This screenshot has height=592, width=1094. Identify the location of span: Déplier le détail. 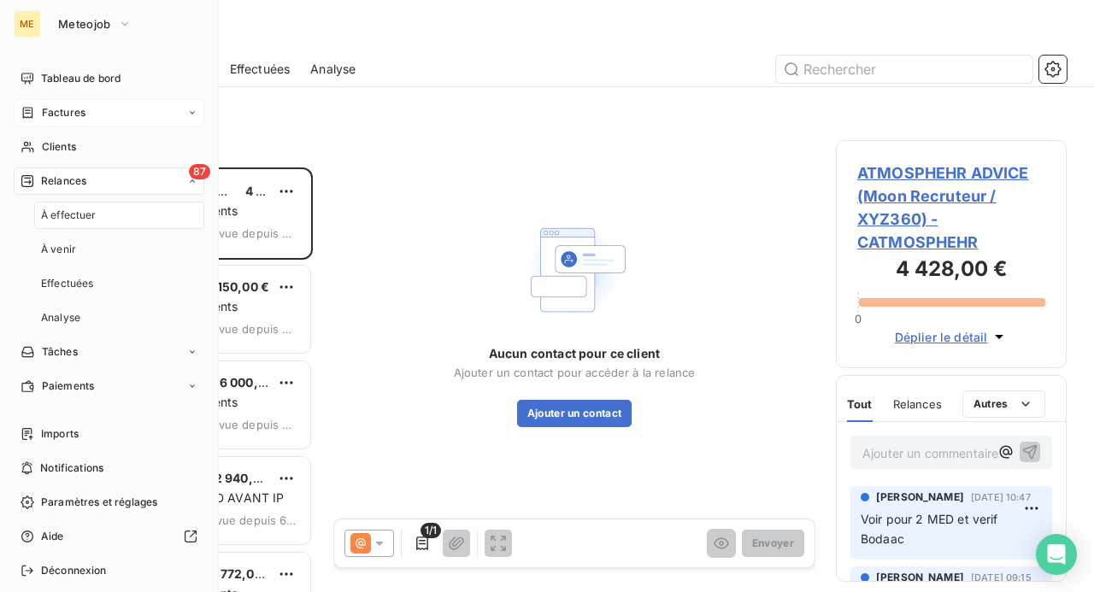
(941, 337).